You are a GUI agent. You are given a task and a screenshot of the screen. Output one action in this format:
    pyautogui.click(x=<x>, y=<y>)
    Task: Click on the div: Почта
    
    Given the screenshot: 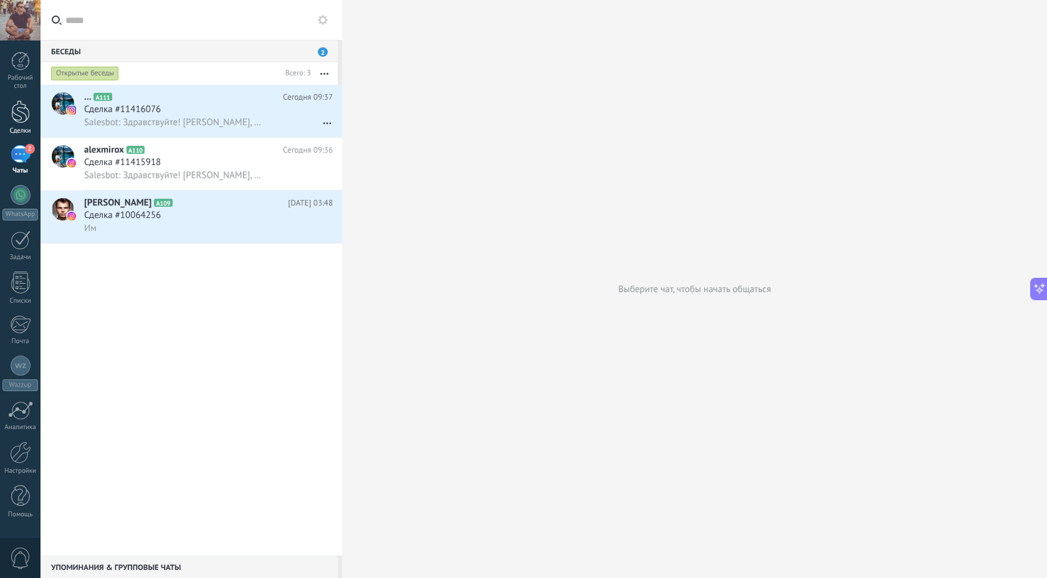 What is the action you would take?
    pyautogui.click(x=21, y=342)
    